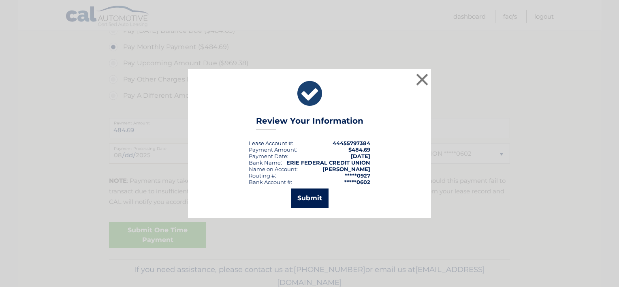  What do you see at coordinates (265, 162) in the screenshot?
I see `div: Bank Name:` at bounding box center [265, 162].